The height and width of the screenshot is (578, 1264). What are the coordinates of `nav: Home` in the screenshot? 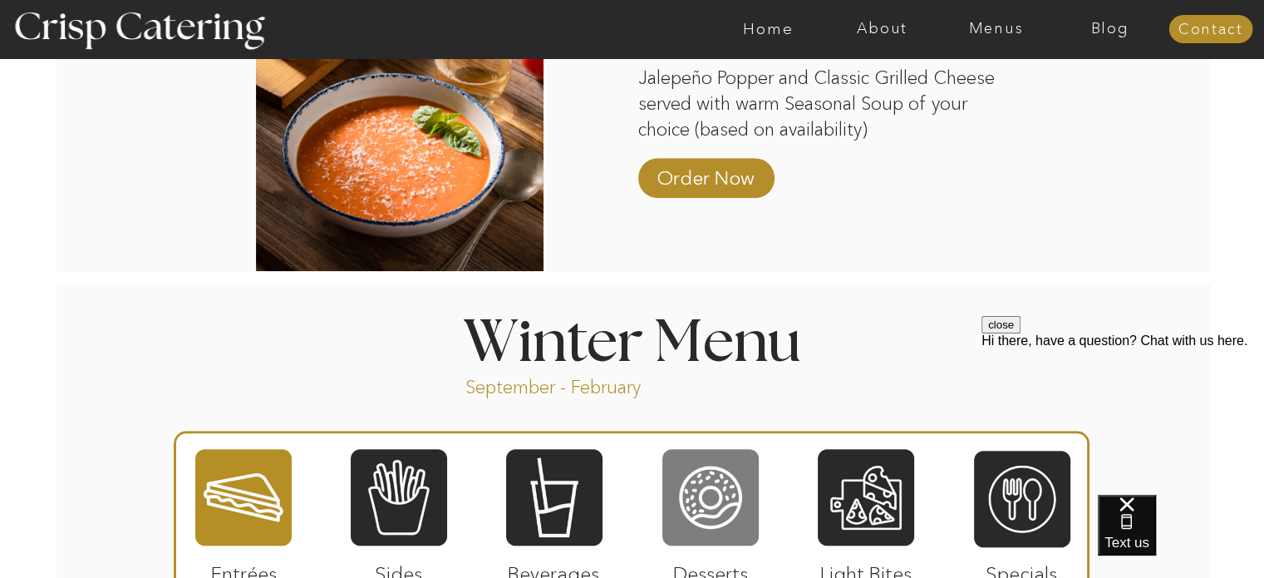 It's located at (768, 29).